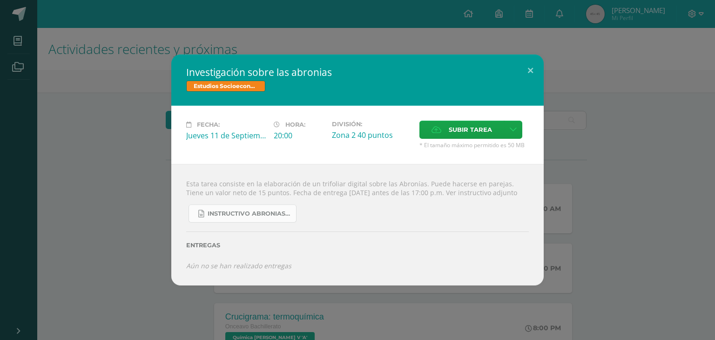 Image resolution: width=715 pixels, height=340 pixels. Describe the element at coordinates (358, 72) in the screenshot. I see `h2: Investigación sobre las abronias` at that location.